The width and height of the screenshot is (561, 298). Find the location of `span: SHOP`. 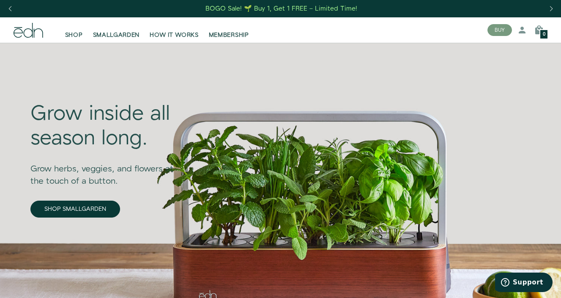

span: SHOP is located at coordinates (74, 35).